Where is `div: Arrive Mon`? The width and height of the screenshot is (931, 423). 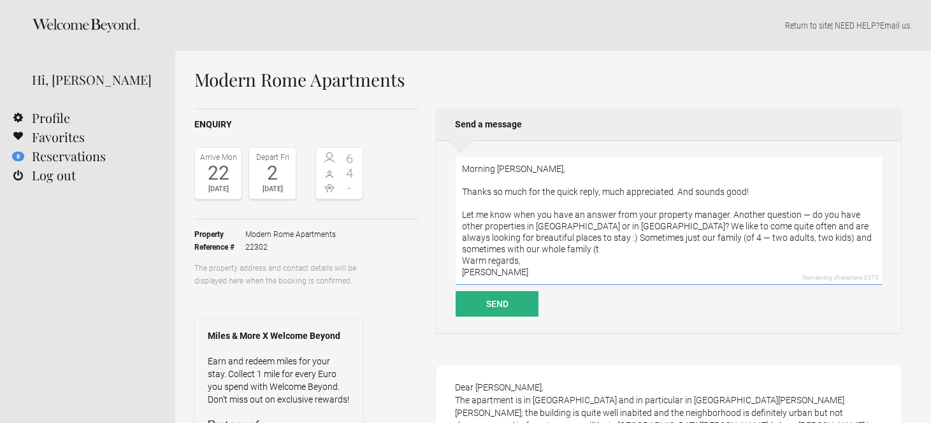
div: Arrive Mon is located at coordinates (218, 157).